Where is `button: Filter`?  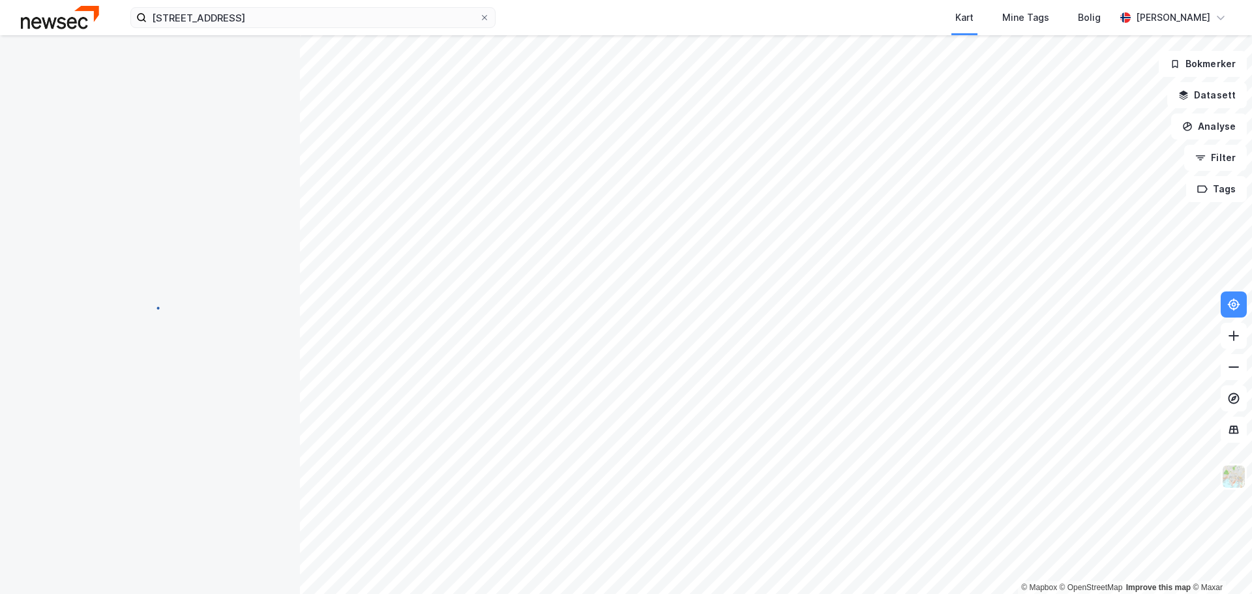 button: Filter is located at coordinates (1215, 158).